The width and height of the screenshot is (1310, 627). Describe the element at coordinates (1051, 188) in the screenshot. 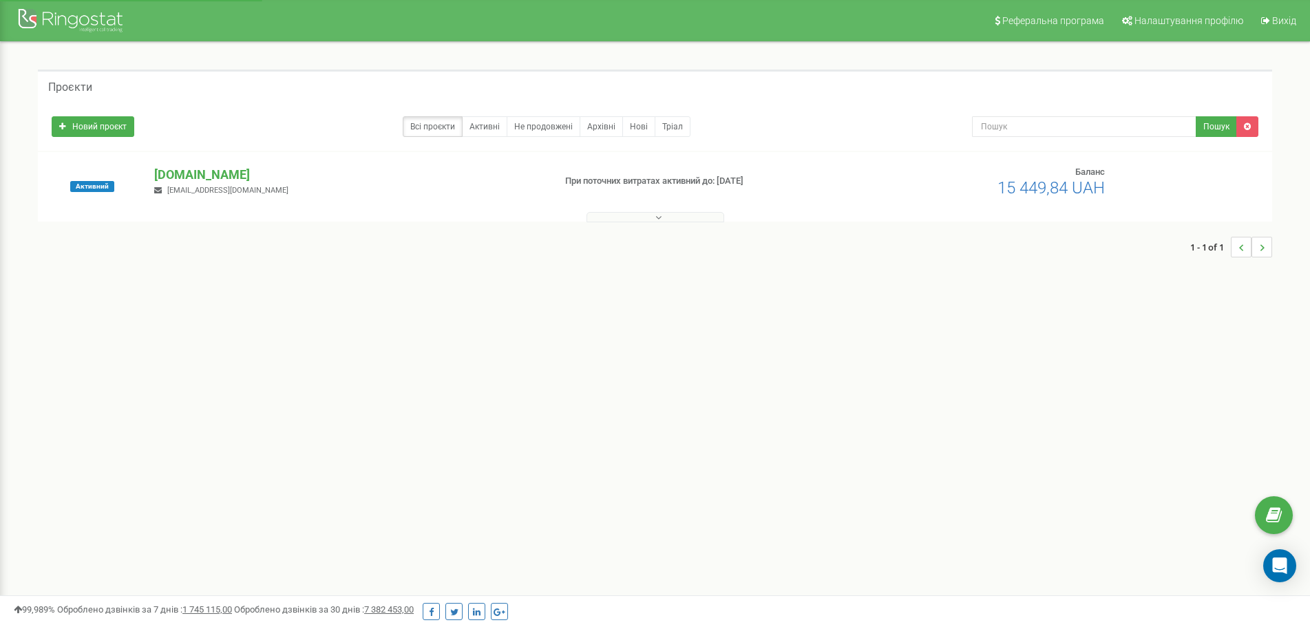

I see `span: 15 449,84 UAH` at that location.